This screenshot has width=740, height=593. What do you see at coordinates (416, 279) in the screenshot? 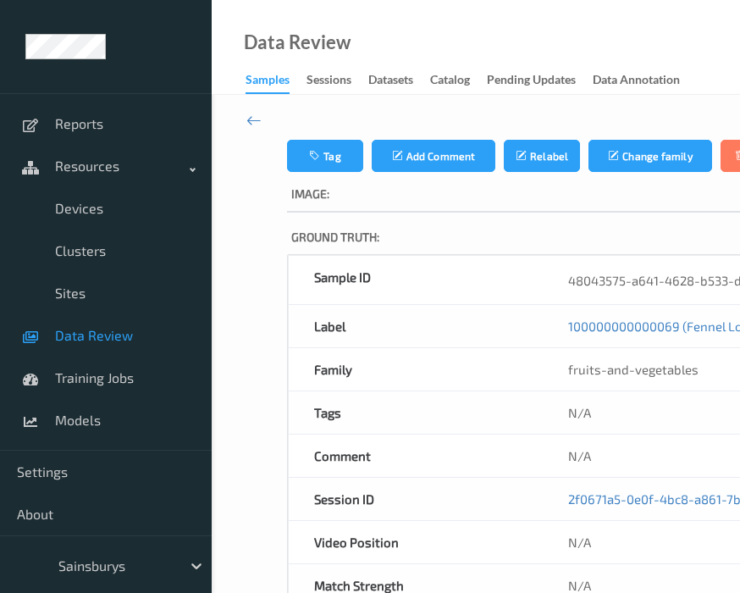
I see `div: Sample ID` at bounding box center [416, 279].